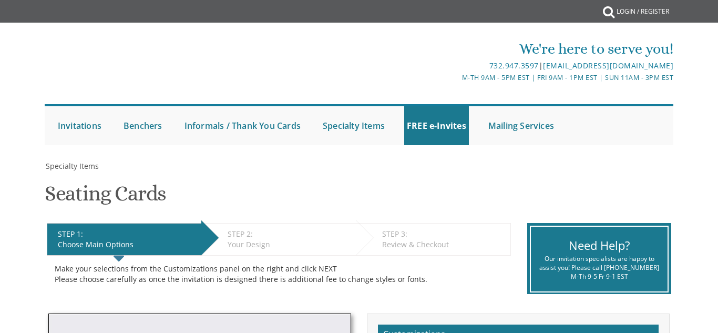  I want to click on div: STEP 3:, so click(443, 234).